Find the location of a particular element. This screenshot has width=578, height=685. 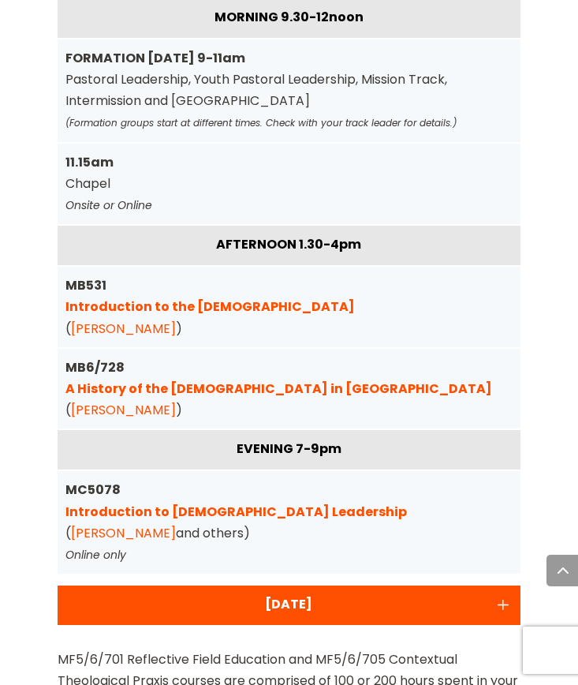

strong: MORNING 9.30-12noon is located at coordinates (289, 17).